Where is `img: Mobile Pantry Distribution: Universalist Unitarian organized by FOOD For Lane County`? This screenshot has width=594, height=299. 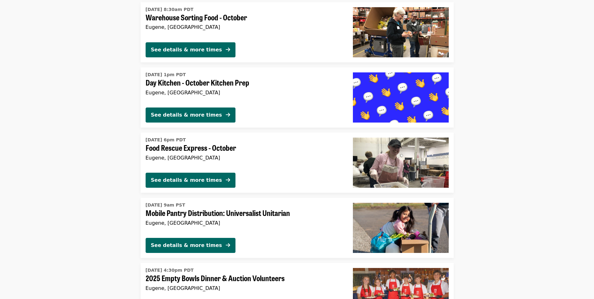 img: Mobile Pantry Distribution: Universalist Unitarian organized by FOOD For Lane County is located at coordinates (401, 228).